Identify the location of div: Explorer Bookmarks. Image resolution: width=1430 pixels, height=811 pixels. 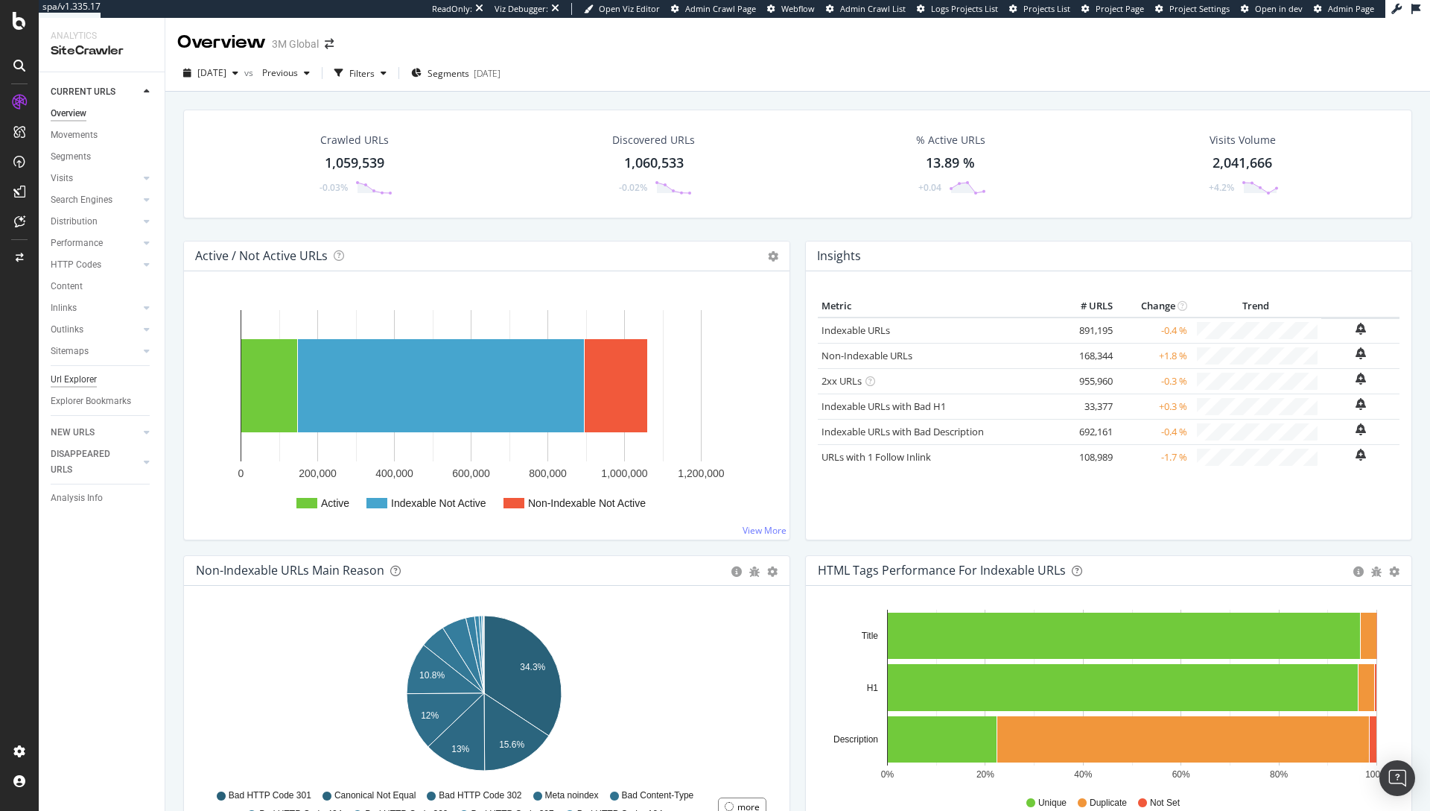
(91, 401).